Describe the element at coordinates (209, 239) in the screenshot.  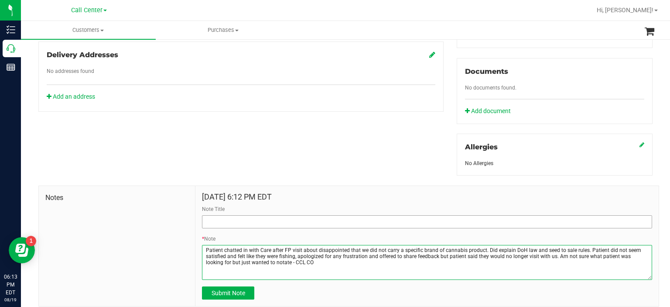
I see `label: Note` at that location.